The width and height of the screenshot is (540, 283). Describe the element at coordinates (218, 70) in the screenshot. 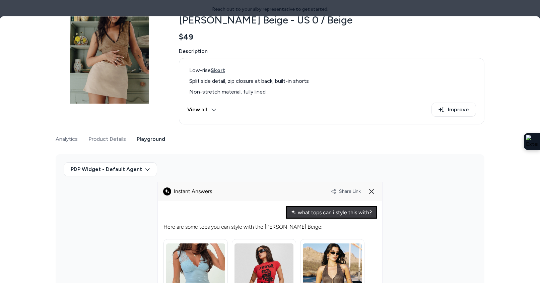

I see `span: Skort` at that location.